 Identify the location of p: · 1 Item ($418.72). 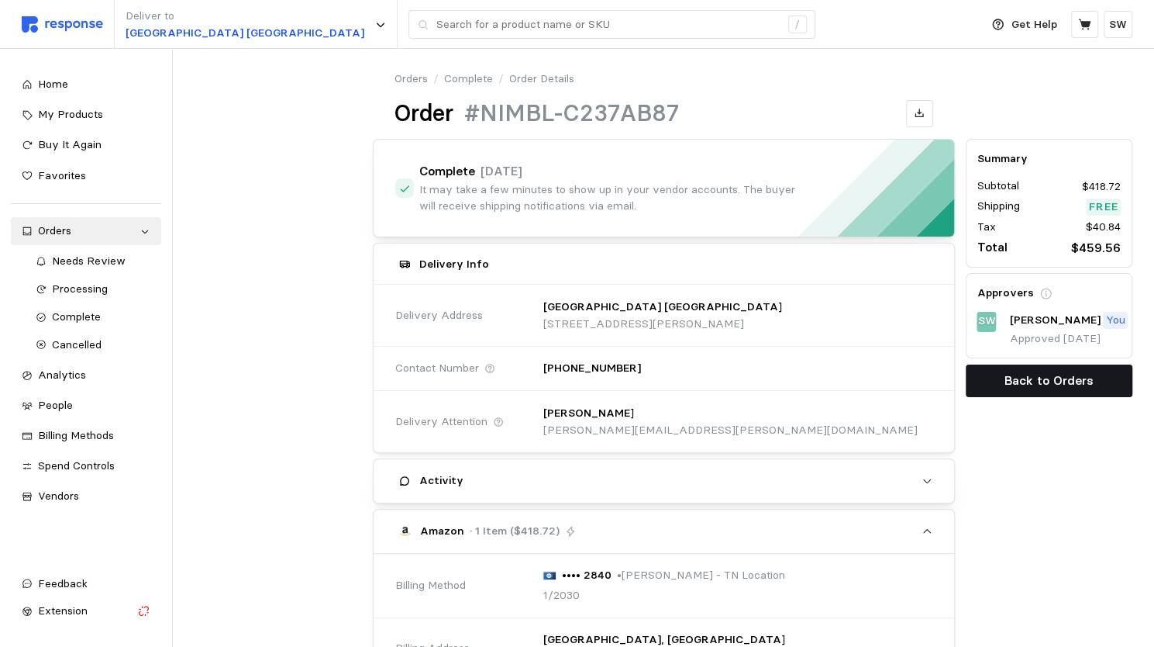
(515, 531).